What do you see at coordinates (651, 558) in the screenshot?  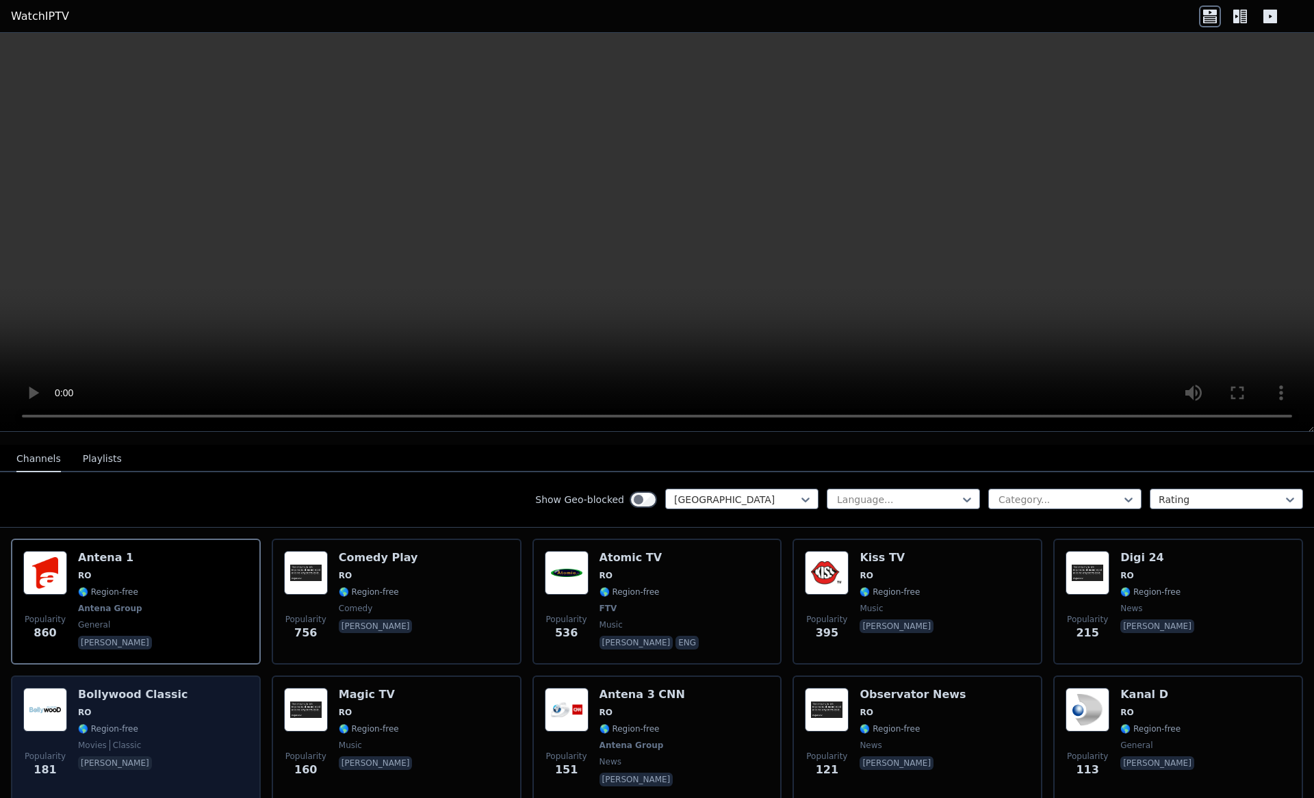 I see `h6: Atomic TV` at bounding box center [651, 558].